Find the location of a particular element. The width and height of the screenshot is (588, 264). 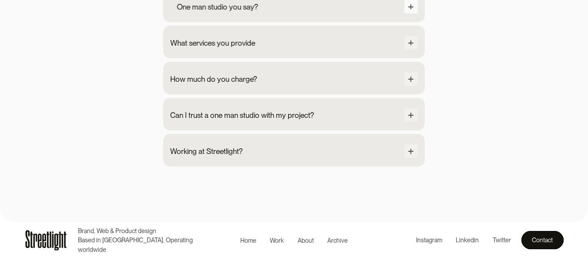

div: About is located at coordinates (305, 240).